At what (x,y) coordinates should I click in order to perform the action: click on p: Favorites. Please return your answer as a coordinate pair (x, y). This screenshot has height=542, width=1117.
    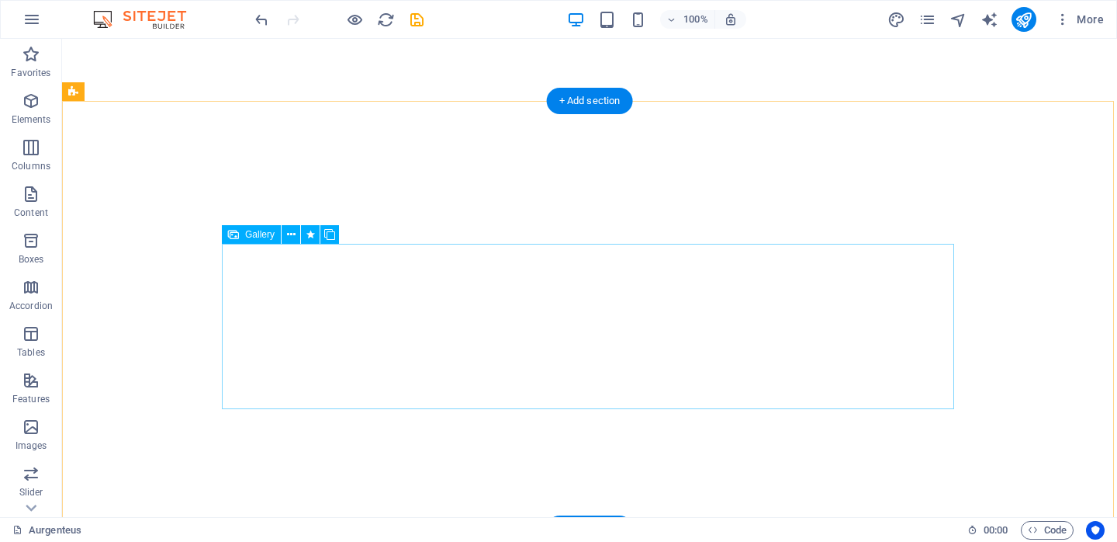
    Looking at the image, I should click on (30, 73).